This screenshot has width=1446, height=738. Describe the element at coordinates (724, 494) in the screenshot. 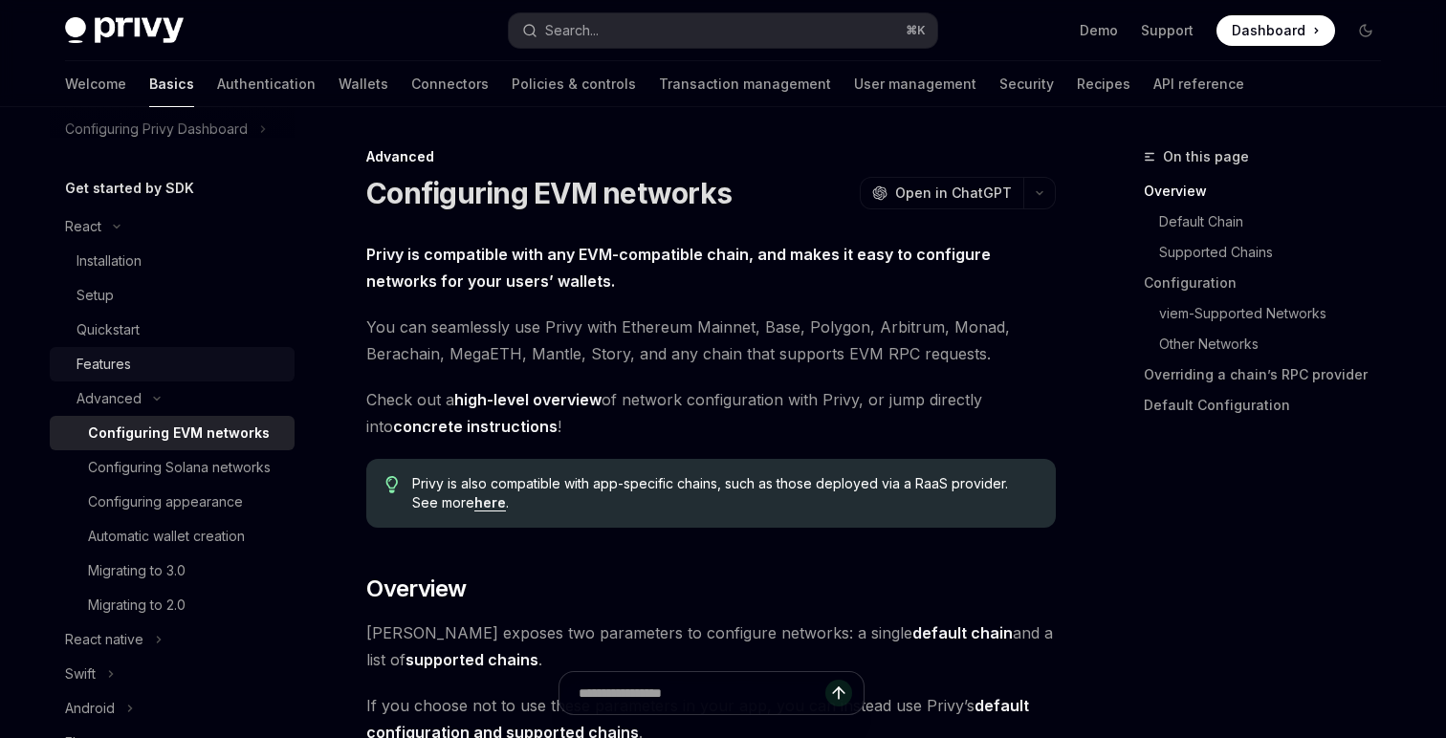

I see `span: Privy is also compatible with app-specific chains, such as those deployed via a RaaS provider. Se...` at that location.